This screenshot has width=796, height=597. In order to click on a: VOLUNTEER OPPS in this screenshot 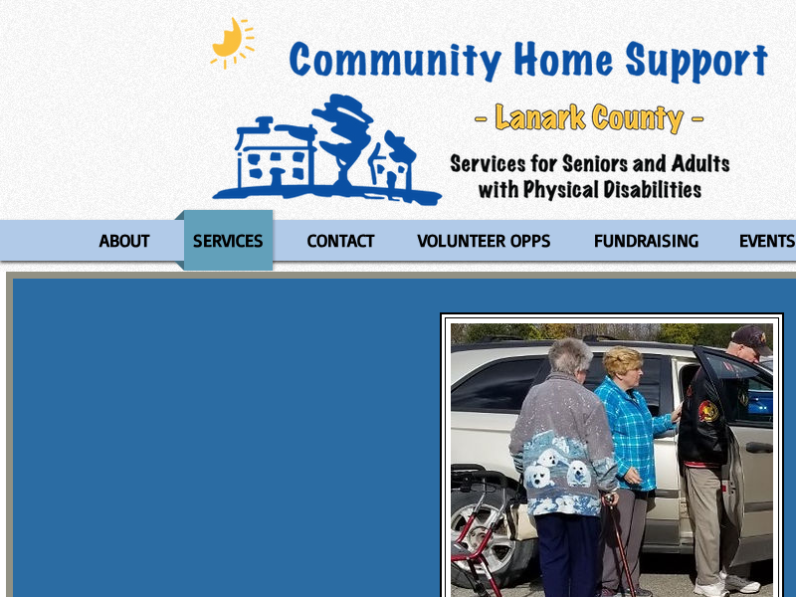, I will do `click(485, 240)`.